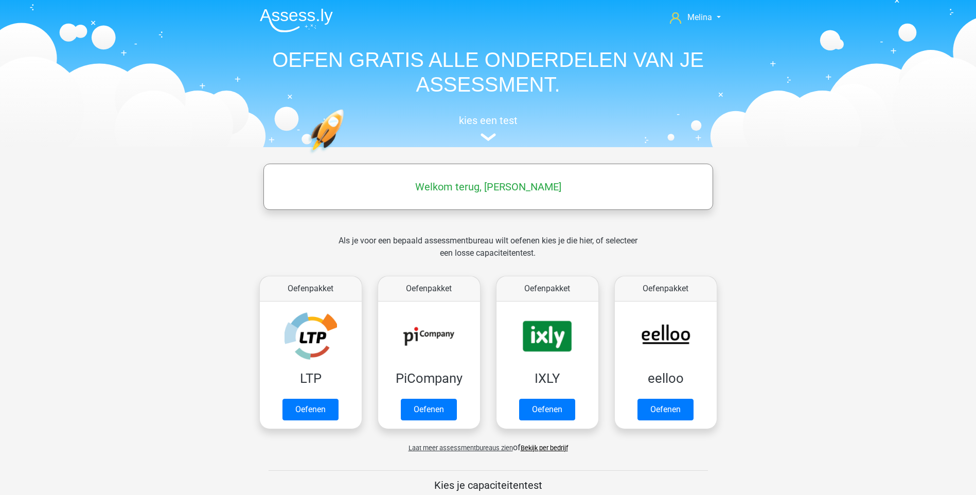 The width and height of the screenshot is (976, 495). What do you see at coordinates (488, 120) in the screenshot?
I see `h5: kies een test` at bounding box center [488, 120].